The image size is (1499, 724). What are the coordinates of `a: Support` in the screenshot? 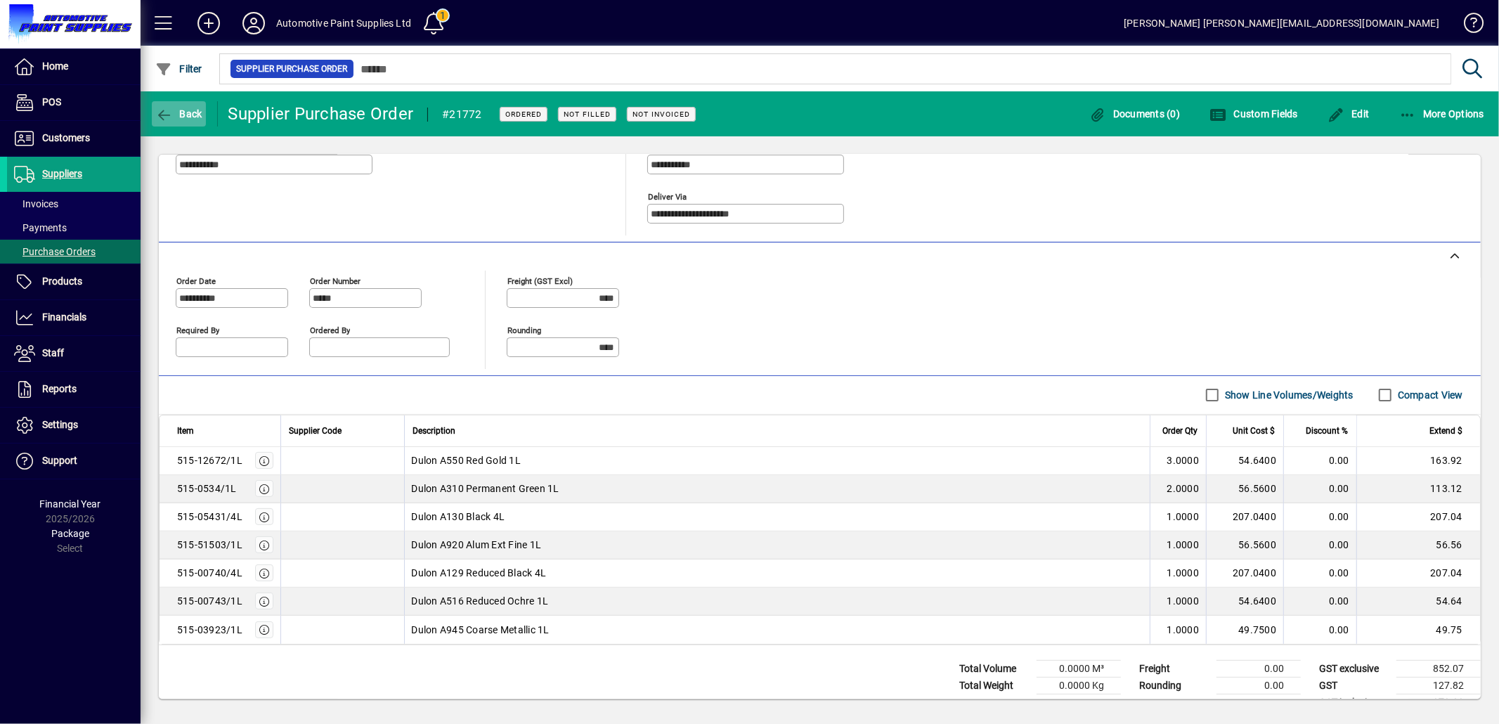 It's located at (74, 461).